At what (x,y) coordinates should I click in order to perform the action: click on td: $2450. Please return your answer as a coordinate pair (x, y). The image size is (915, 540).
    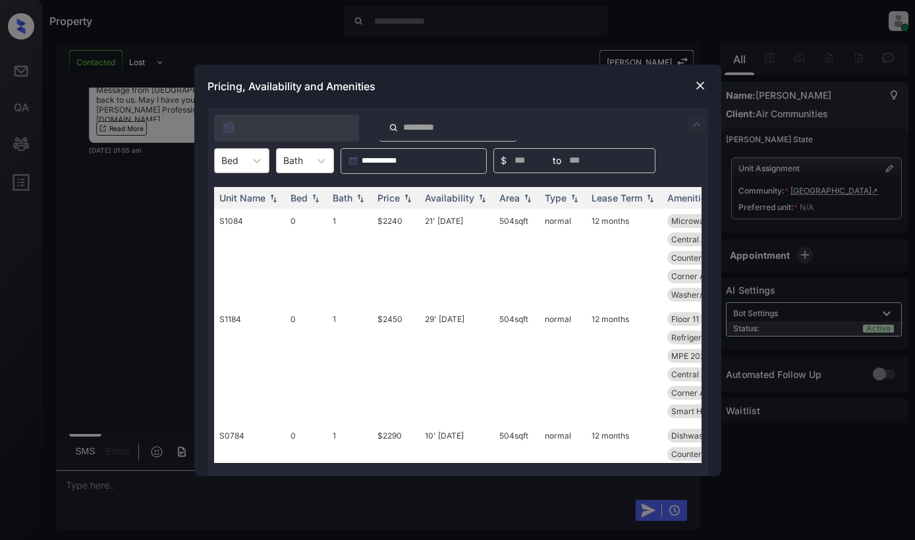
    Looking at the image, I should click on (396, 365).